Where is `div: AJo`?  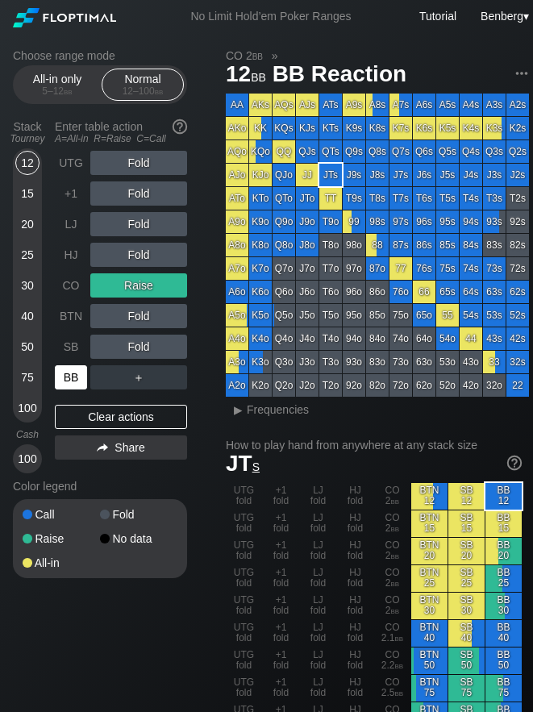 div: AJo is located at coordinates (237, 175).